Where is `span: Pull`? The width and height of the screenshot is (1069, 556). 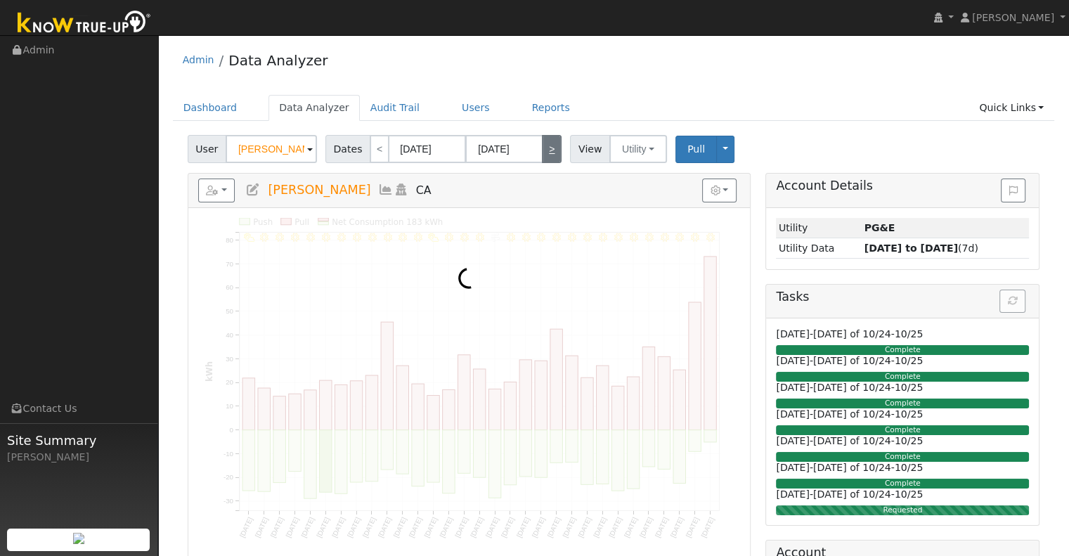
span: Pull is located at coordinates (696, 149).